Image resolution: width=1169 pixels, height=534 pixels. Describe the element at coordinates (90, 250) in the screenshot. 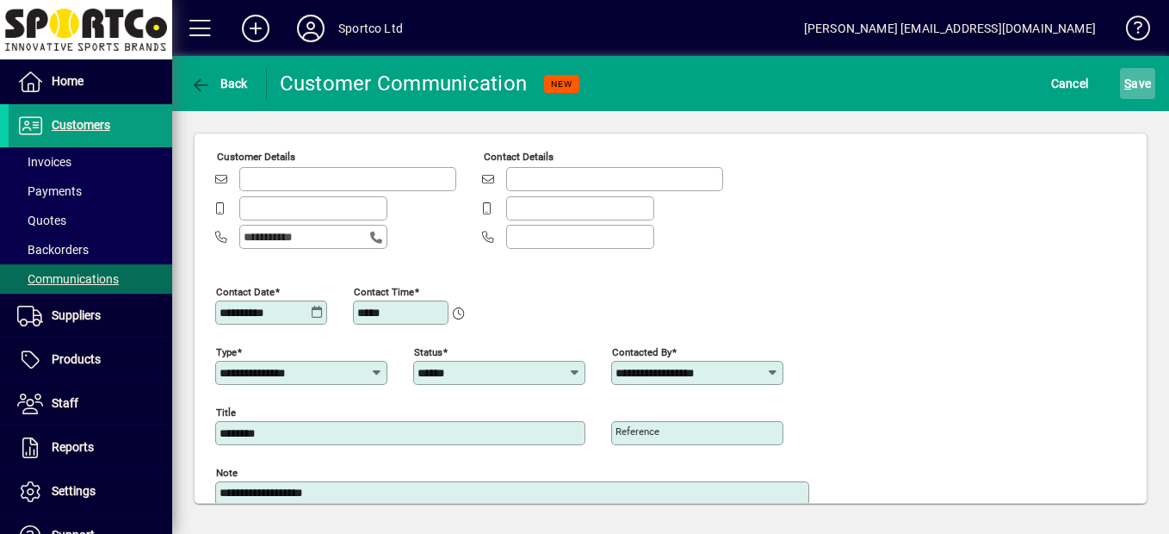

I see `a: Backorders` at that location.